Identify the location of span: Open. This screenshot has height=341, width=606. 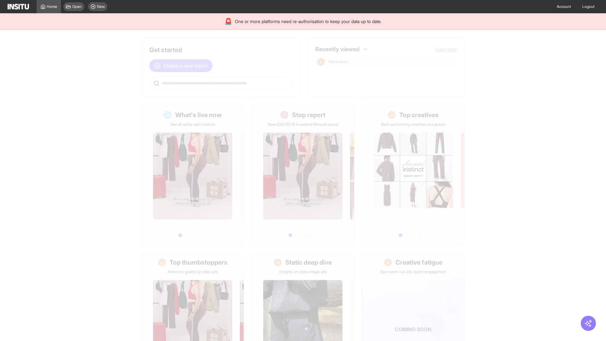
(77, 7).